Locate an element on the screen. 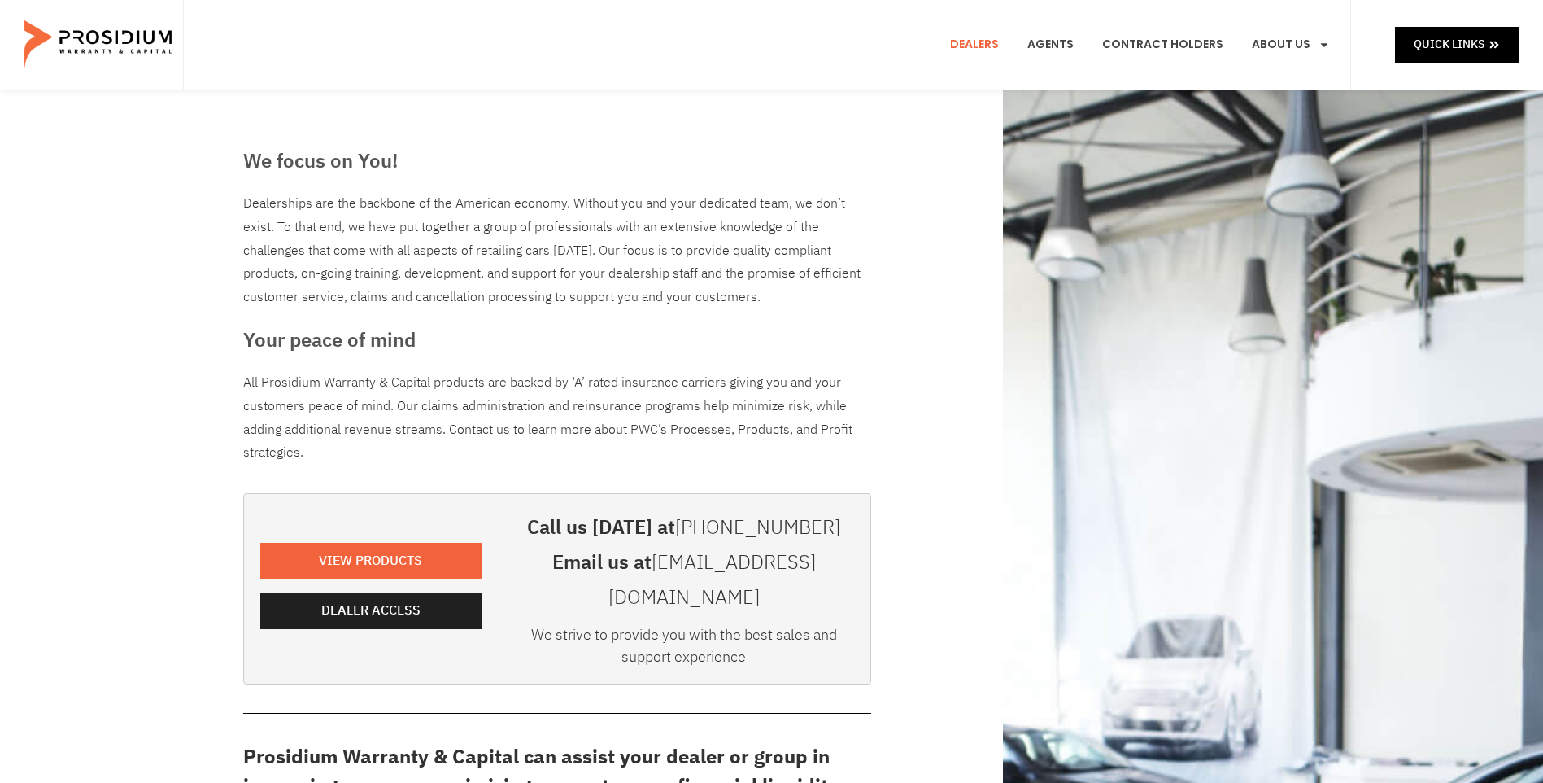  p: All Prosidium Warranty & Capital products are backed by ‘A’ rated insurance carriers giving you a... is located at coordinates (557, 417).